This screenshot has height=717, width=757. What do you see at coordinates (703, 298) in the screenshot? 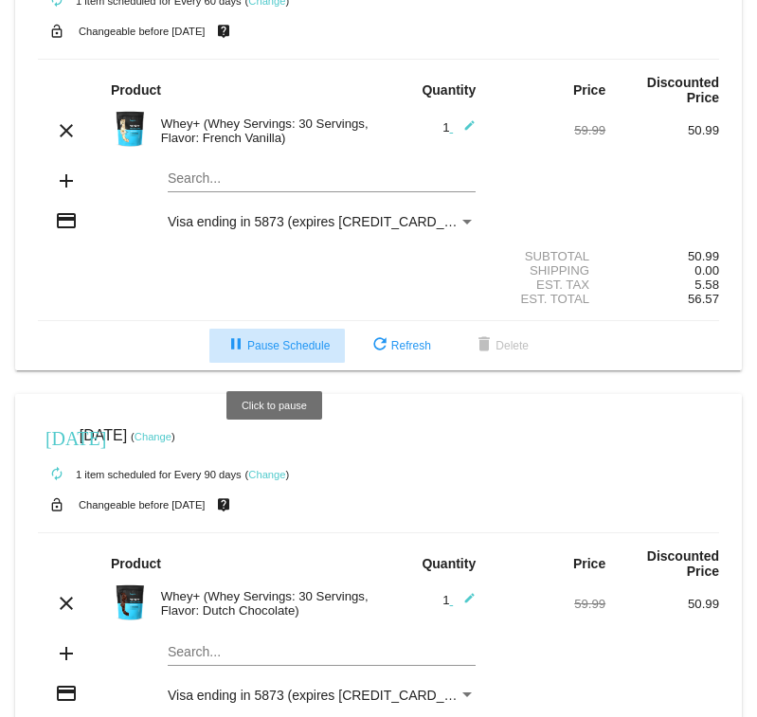
I see `span: 56.57` at bounding box center [703, 298].